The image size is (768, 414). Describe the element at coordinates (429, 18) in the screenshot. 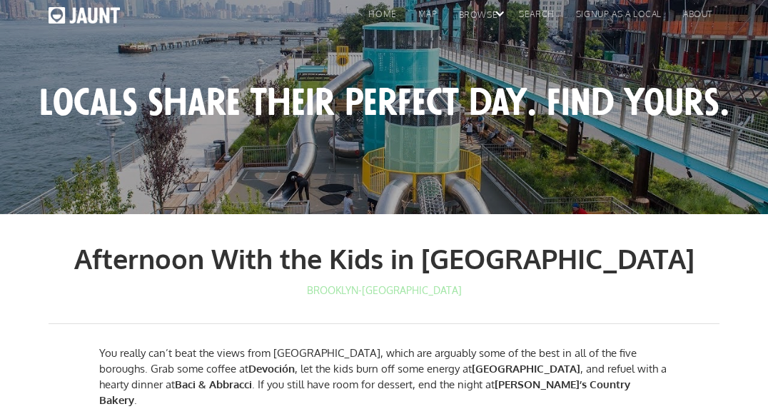

I see `div: homemapbrowse` at that location.